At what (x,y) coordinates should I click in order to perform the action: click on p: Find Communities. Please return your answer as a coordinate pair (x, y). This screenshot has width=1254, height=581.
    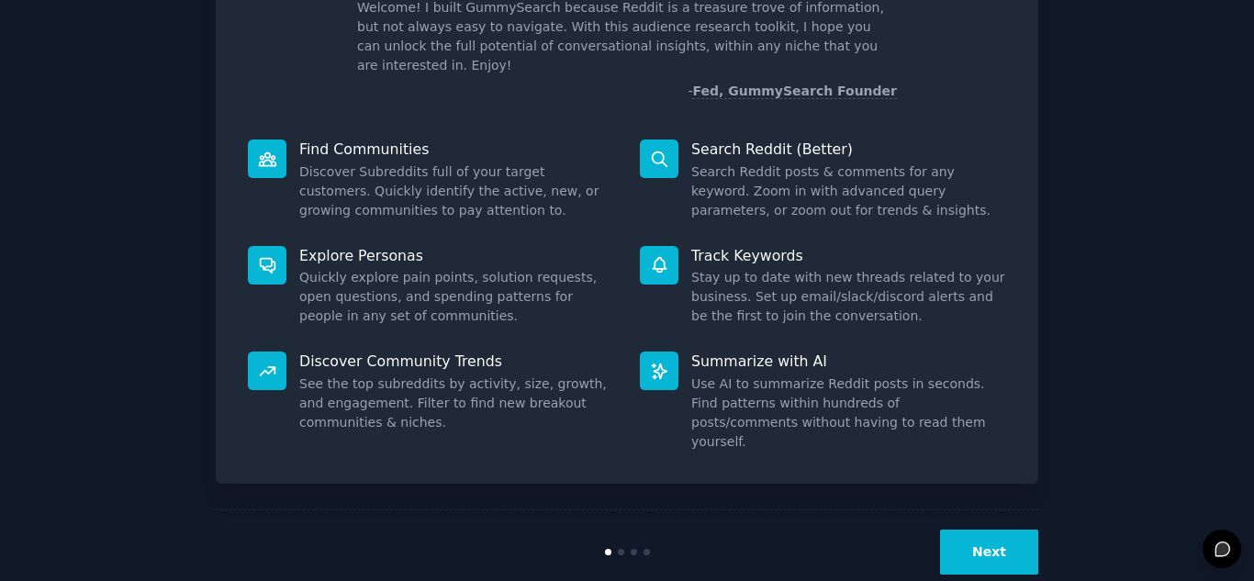
    Looking at the image, I should click on (456, 149).